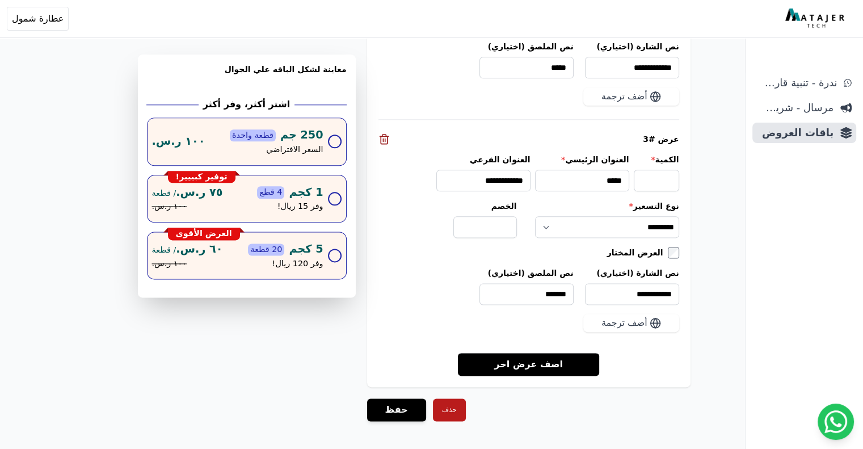  What do you see at coordinates (485, 206) in the screenshot?
I see `label: الخصم` at bounding box center [485, 206].